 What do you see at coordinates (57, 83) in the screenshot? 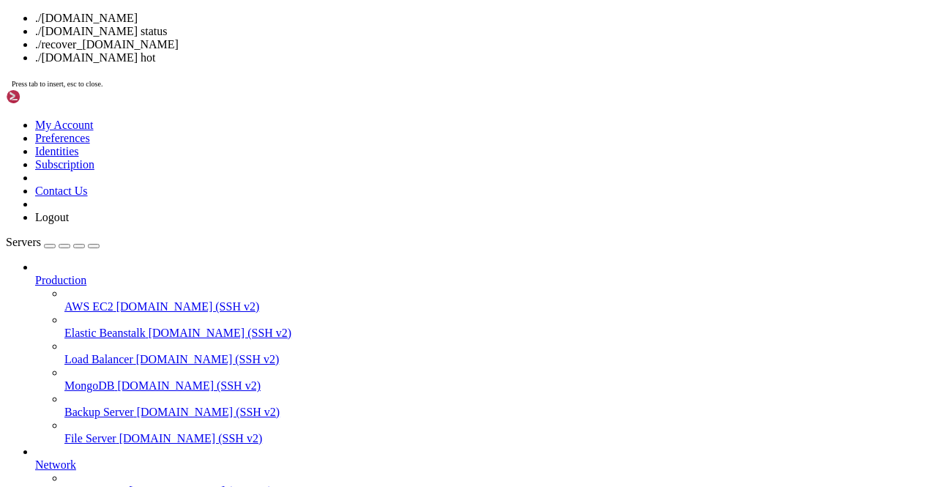
I see `span: Press tab to insert, esc to close.` at bounding box center [57, 83].